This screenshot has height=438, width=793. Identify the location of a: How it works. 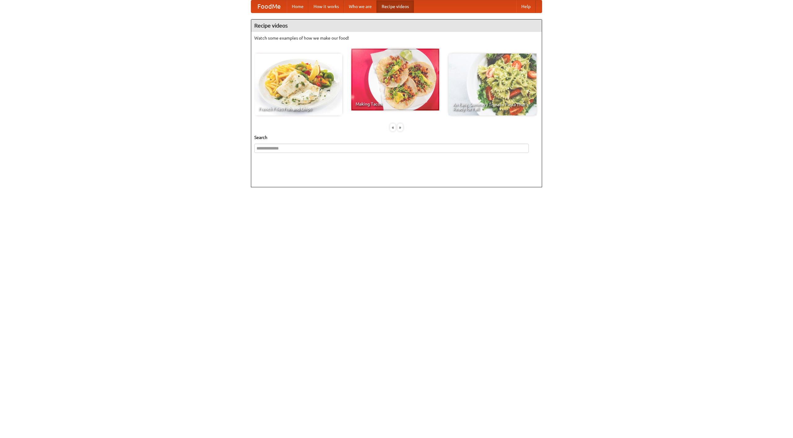
(326, 7).